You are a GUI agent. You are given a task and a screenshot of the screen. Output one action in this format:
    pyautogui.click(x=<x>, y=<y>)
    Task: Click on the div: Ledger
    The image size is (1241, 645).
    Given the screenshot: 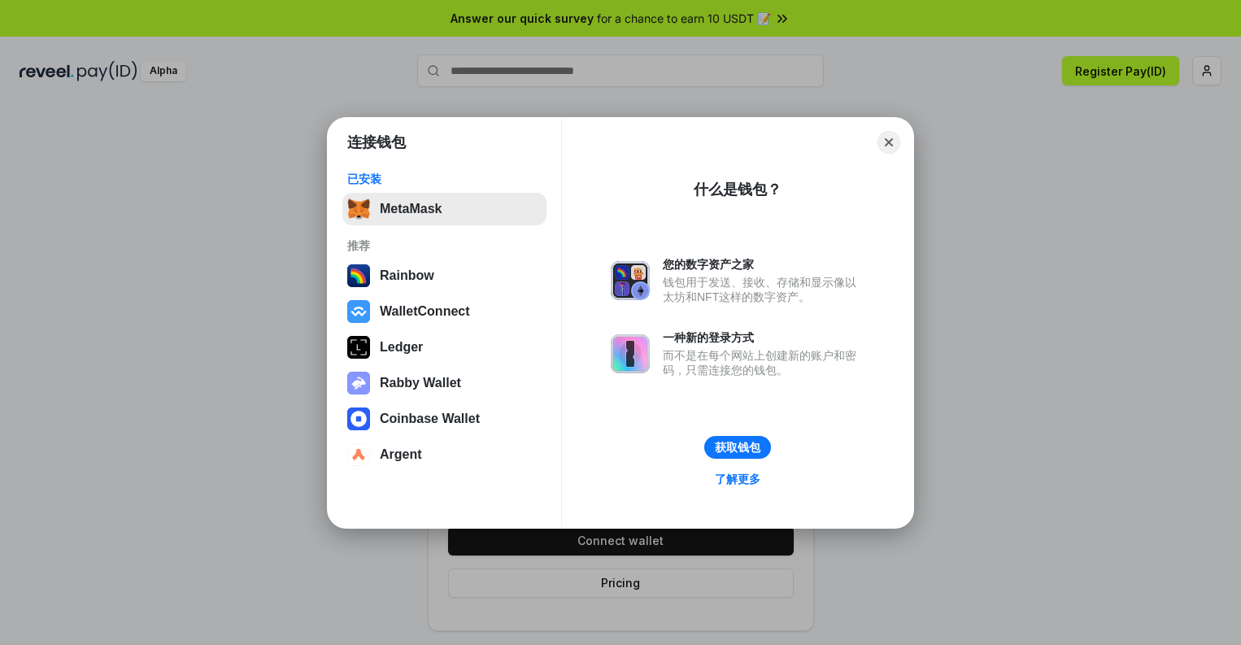 What is the action you would take?
    pyautogui.click(x=401, y=347)
    